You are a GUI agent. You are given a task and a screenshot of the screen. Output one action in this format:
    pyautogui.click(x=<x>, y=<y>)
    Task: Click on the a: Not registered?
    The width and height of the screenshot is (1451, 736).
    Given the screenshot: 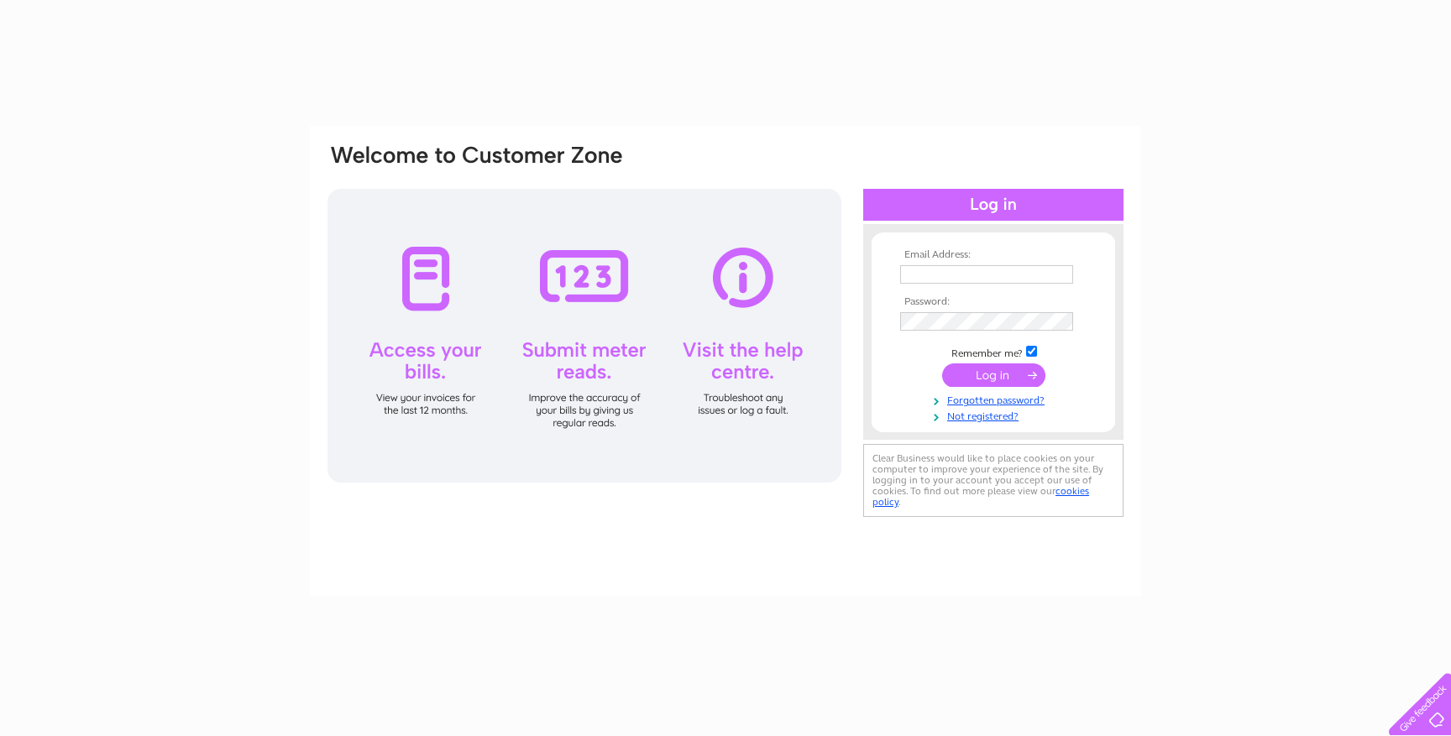 What is the action you would take?
    pyautogui.click(x=995, y=415)
    